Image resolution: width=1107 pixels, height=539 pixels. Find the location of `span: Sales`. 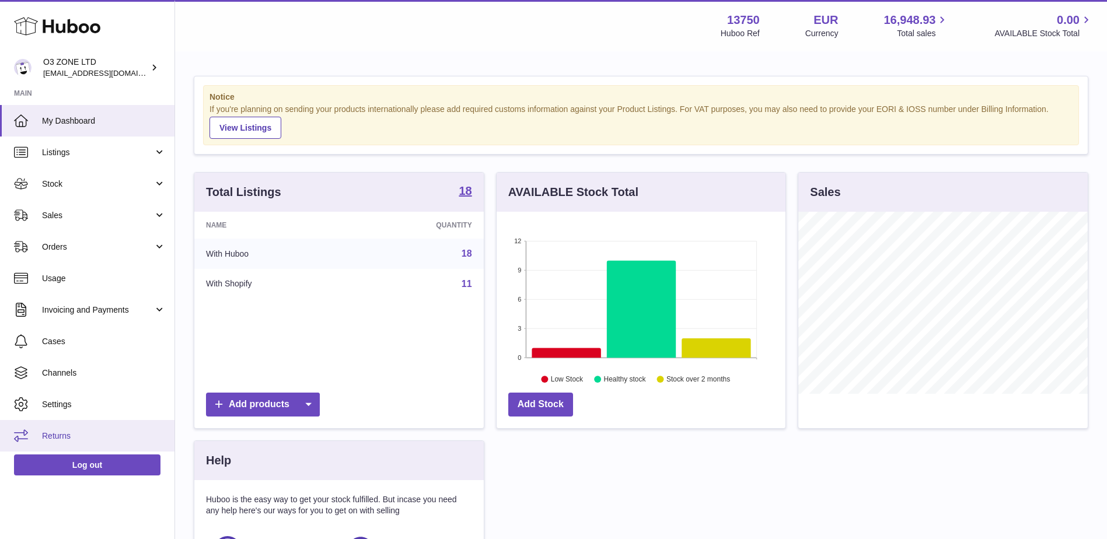

span: Sales is located at coordinates (97, 215).